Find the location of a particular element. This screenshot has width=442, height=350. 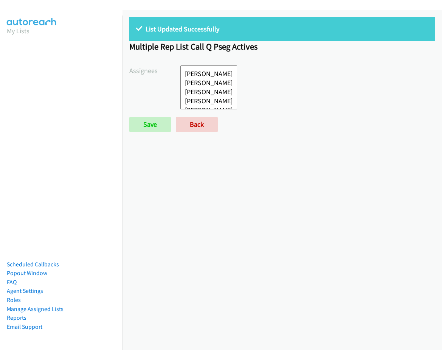

a: Roles is located at coordinates (14, 299).